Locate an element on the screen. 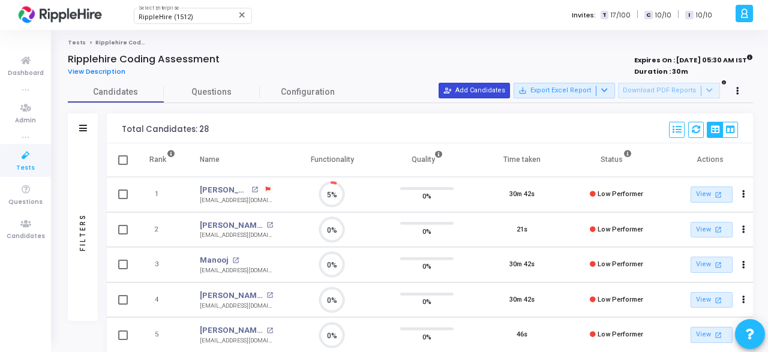 The width and height of the screenshot is (768, 352). a: Tests is located at coordinates (77, 43).